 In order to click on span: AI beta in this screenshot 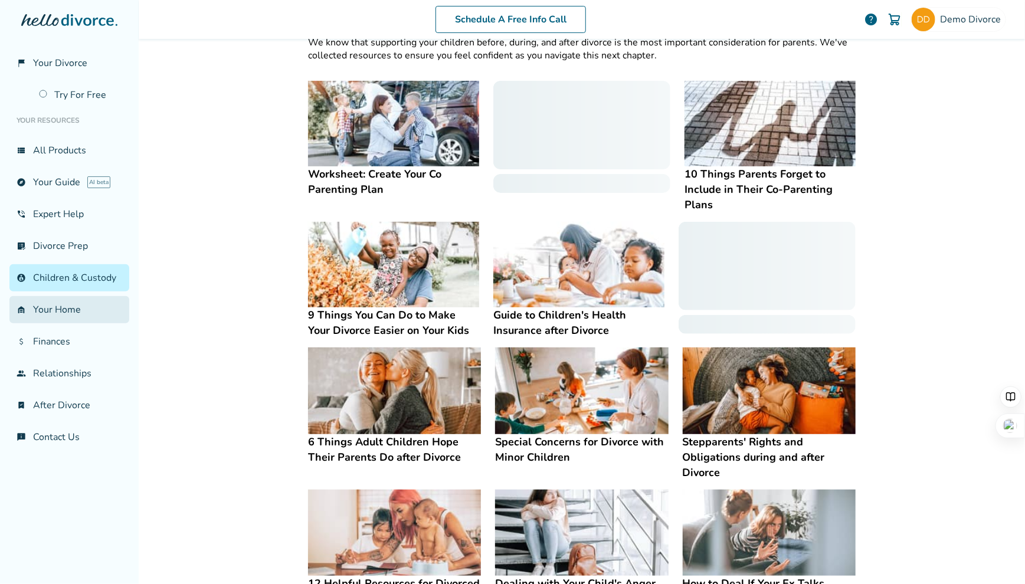, I will do `click(99, 182)`.